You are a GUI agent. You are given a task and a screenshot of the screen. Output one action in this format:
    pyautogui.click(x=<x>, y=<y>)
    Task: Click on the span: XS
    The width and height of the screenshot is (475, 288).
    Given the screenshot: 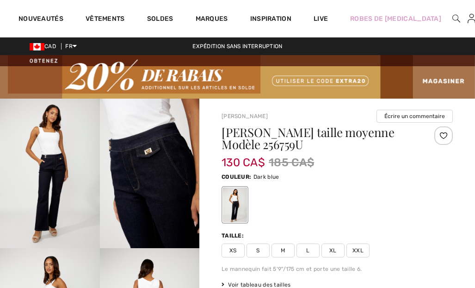 What is the action you would take?
    pyautogui.click(x=233, y=250)
    